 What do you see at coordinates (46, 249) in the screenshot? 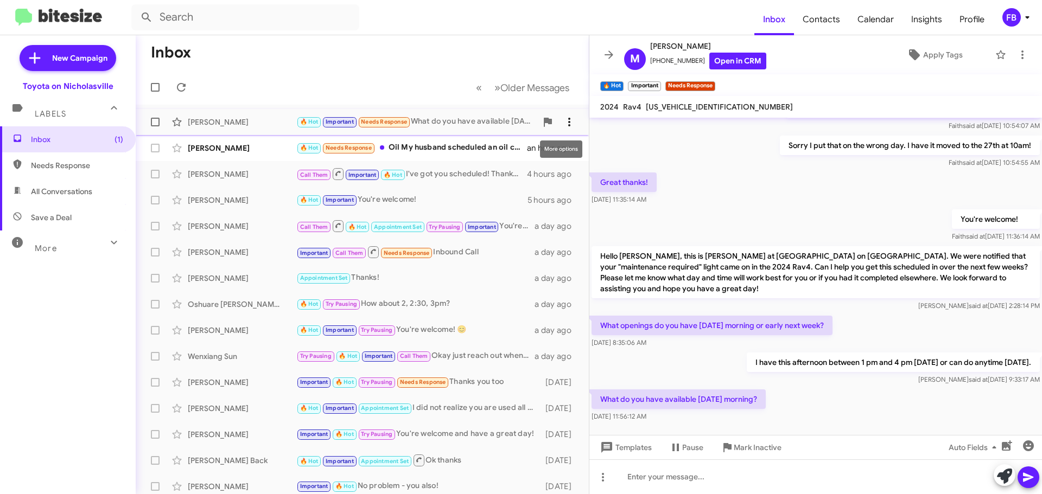
I see `span: More` at bounding box center [46, 249].